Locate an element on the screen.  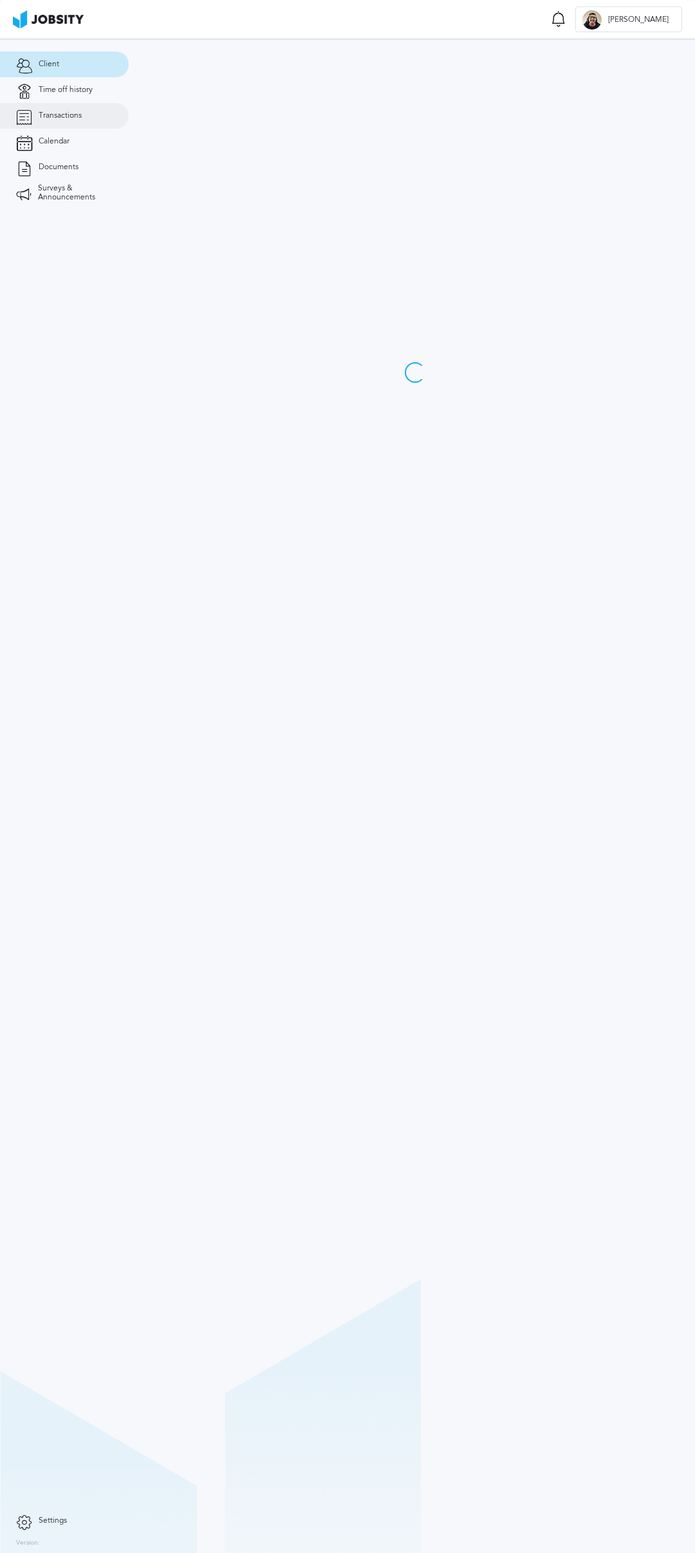
span: Surveys & Announcements is located at coordinates (75, 193).